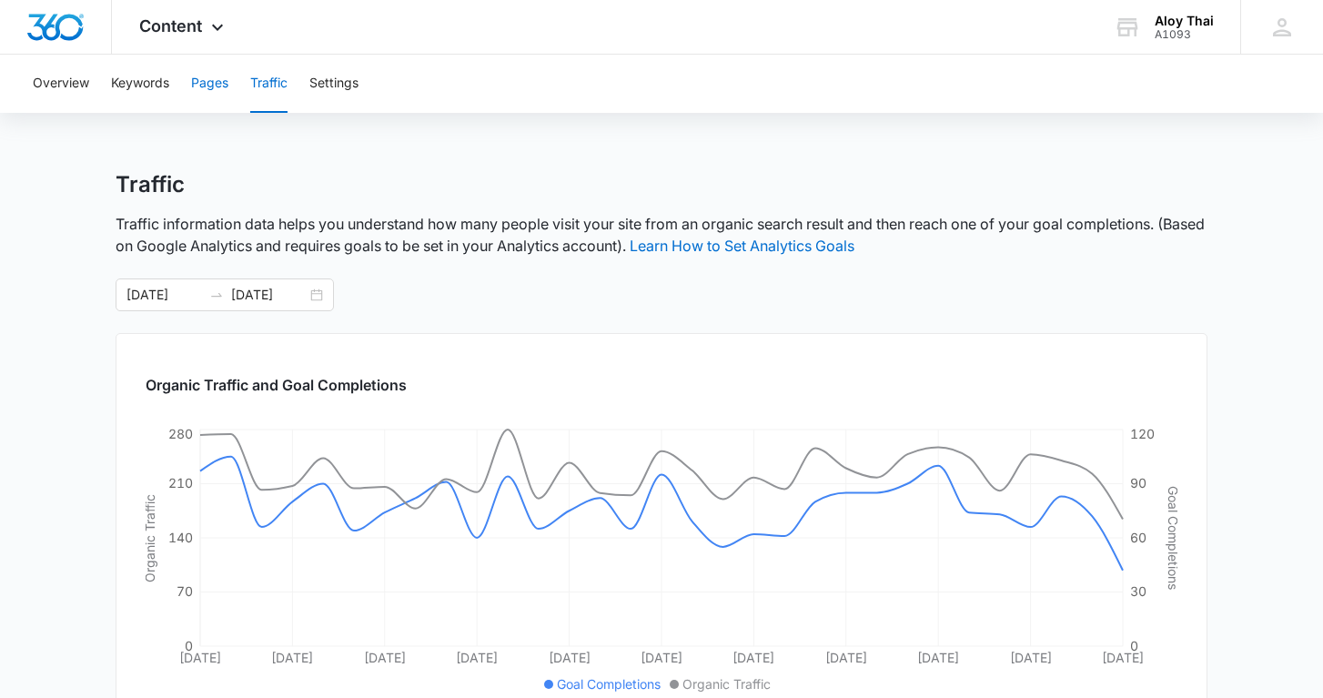  I want to click on span: Content, so click(170, 25).